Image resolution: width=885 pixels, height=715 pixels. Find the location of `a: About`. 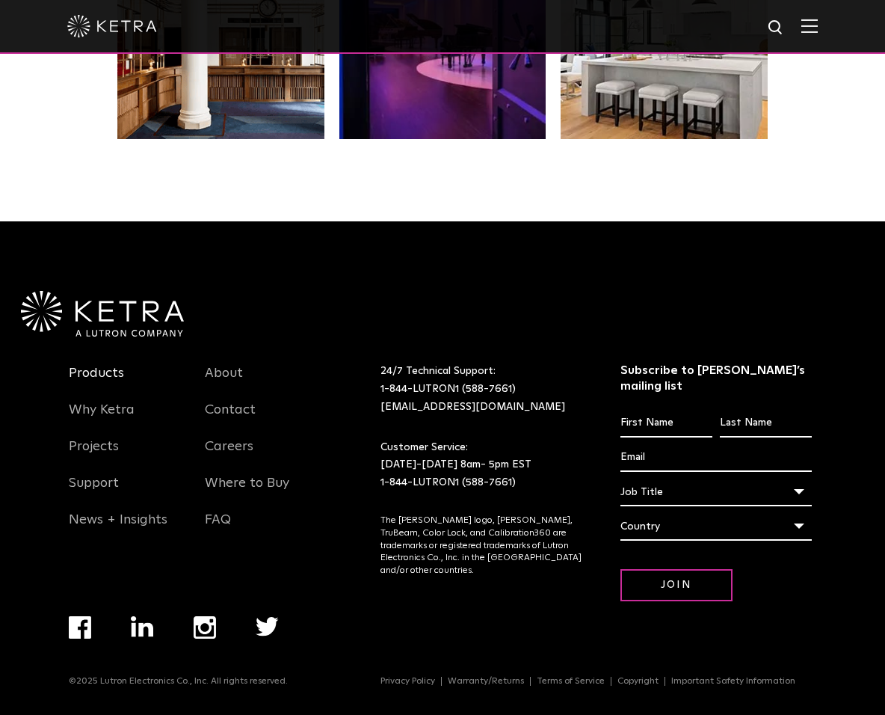

a: About is located at coordinates (224, 382).